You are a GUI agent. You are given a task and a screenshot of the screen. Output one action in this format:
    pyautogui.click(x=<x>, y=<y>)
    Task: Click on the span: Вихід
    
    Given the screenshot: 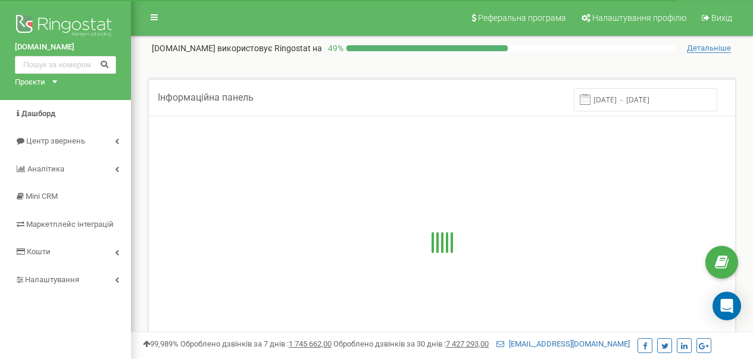 What is the action you would take?
    pyautogui.click(x=722, y=18)
    